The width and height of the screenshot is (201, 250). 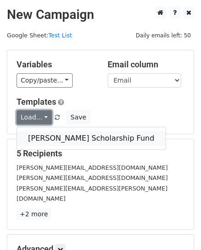 What do you see at coordinates (45, 80) in the screenshot?
I see `a: Copy/paste...` at bounding box center [45, 80].